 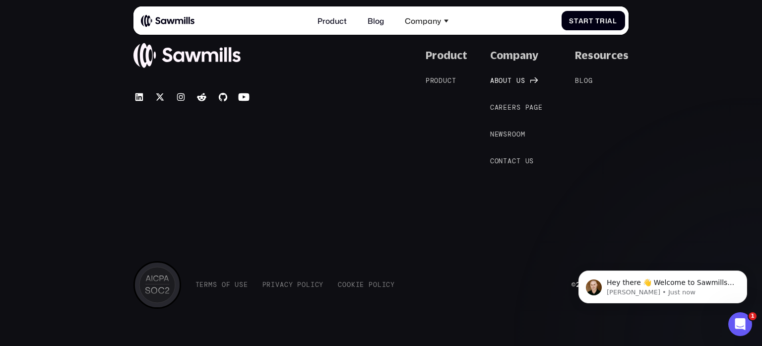 I want to click on a: Careerspage, so click(x=521, y=107).